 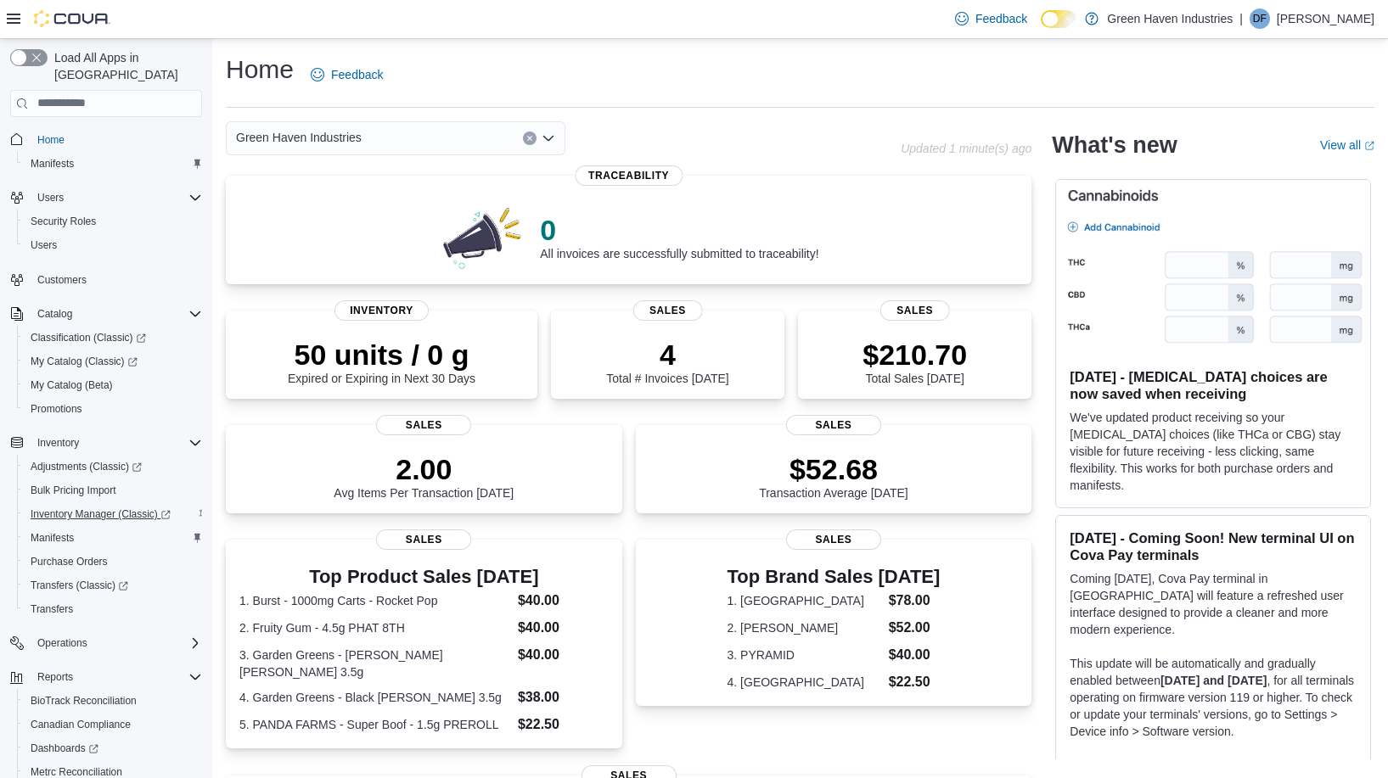 I want to click on dt: 1. Burst - 1000mg Carts - Rocket Pop, so click(x=375, y=601).